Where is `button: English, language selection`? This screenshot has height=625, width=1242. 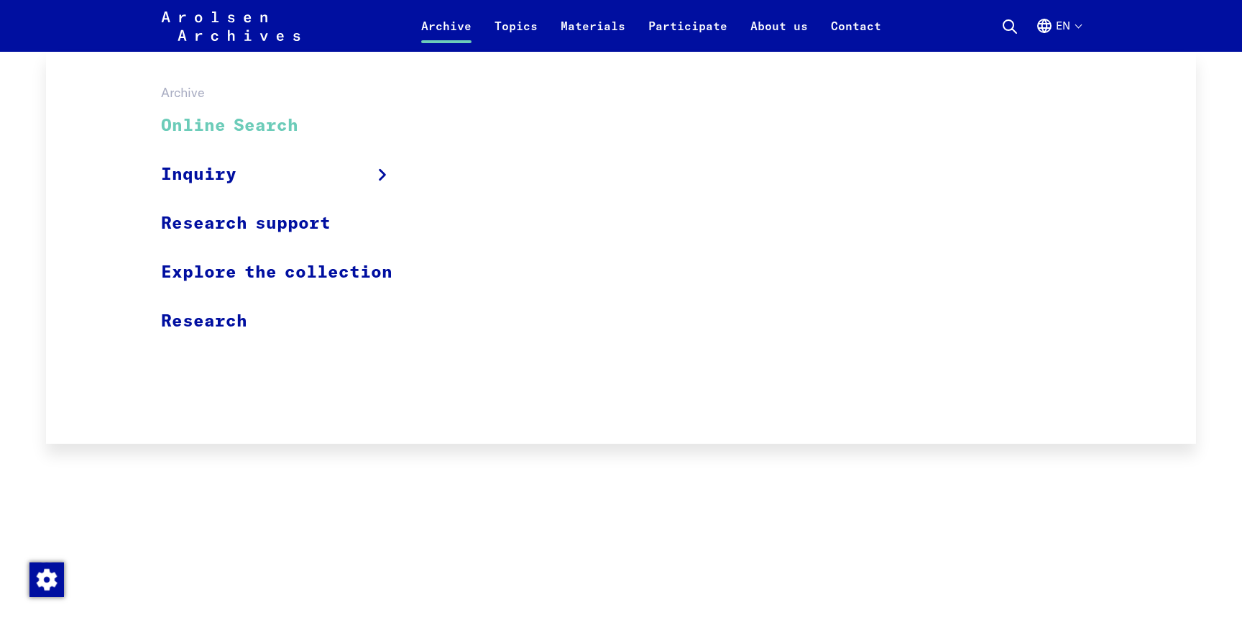
button: English, language selection is located at coordinates (1058, 35).